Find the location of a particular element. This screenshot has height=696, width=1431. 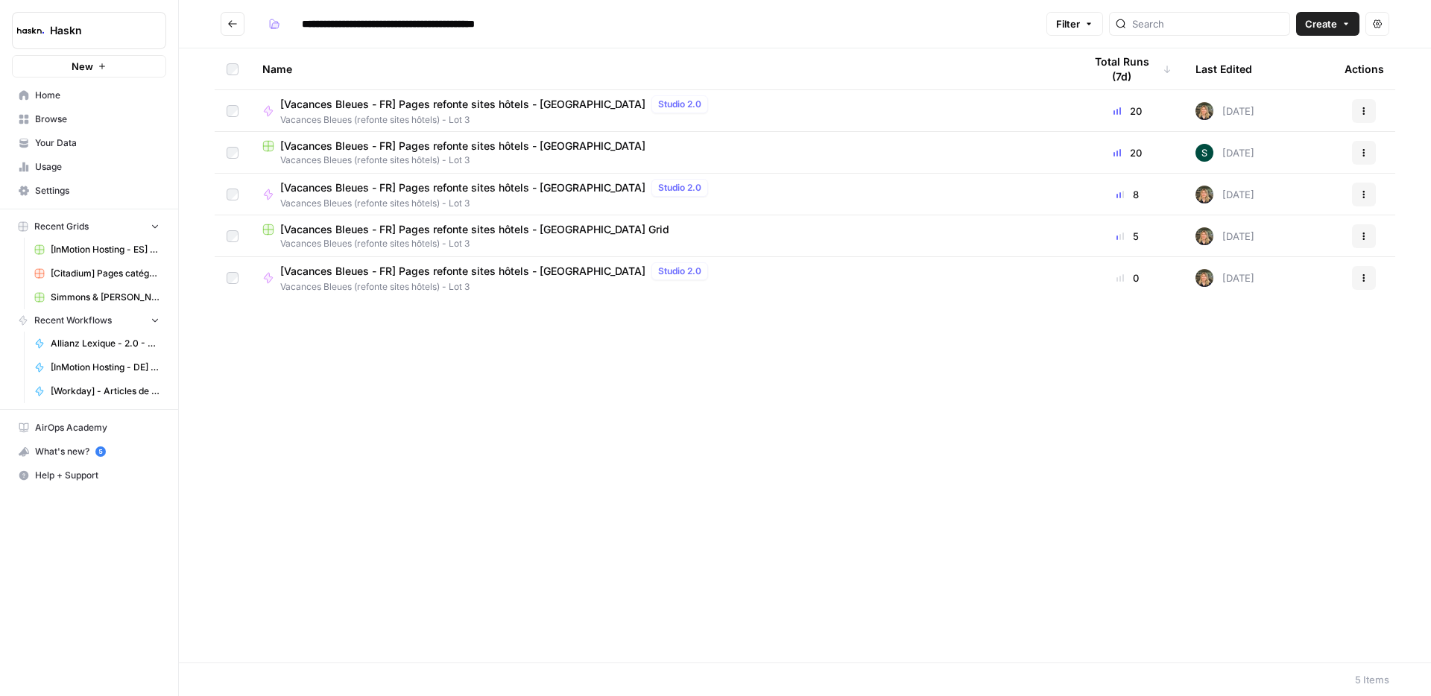

div: Name is located at coordinates (661, 69).